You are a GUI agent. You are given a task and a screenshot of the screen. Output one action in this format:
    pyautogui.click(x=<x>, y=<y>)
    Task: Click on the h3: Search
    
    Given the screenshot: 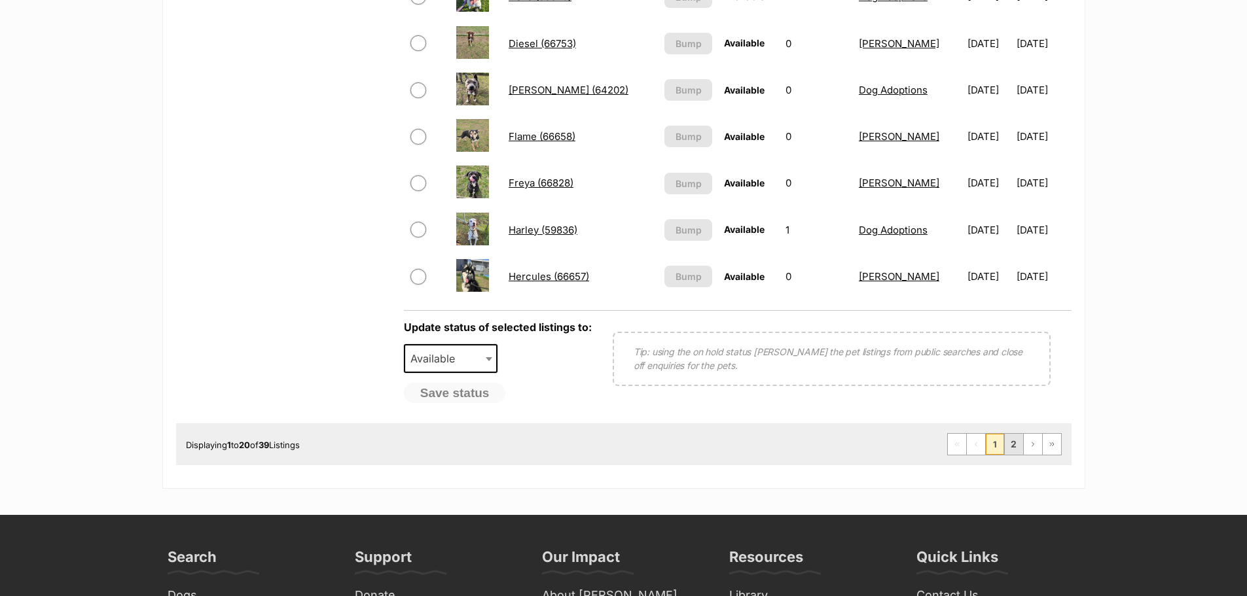 What is the action you would take?
    pyautogui.click(x=192, y=561)
    